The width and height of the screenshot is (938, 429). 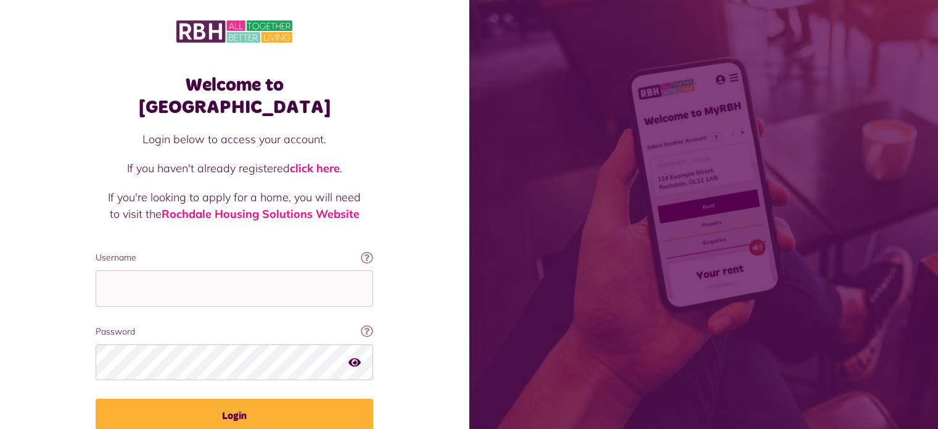 What do you see at coordinates (234, 331) in the screenshot?
I see `label: Password` at bounding box center [234, 331].